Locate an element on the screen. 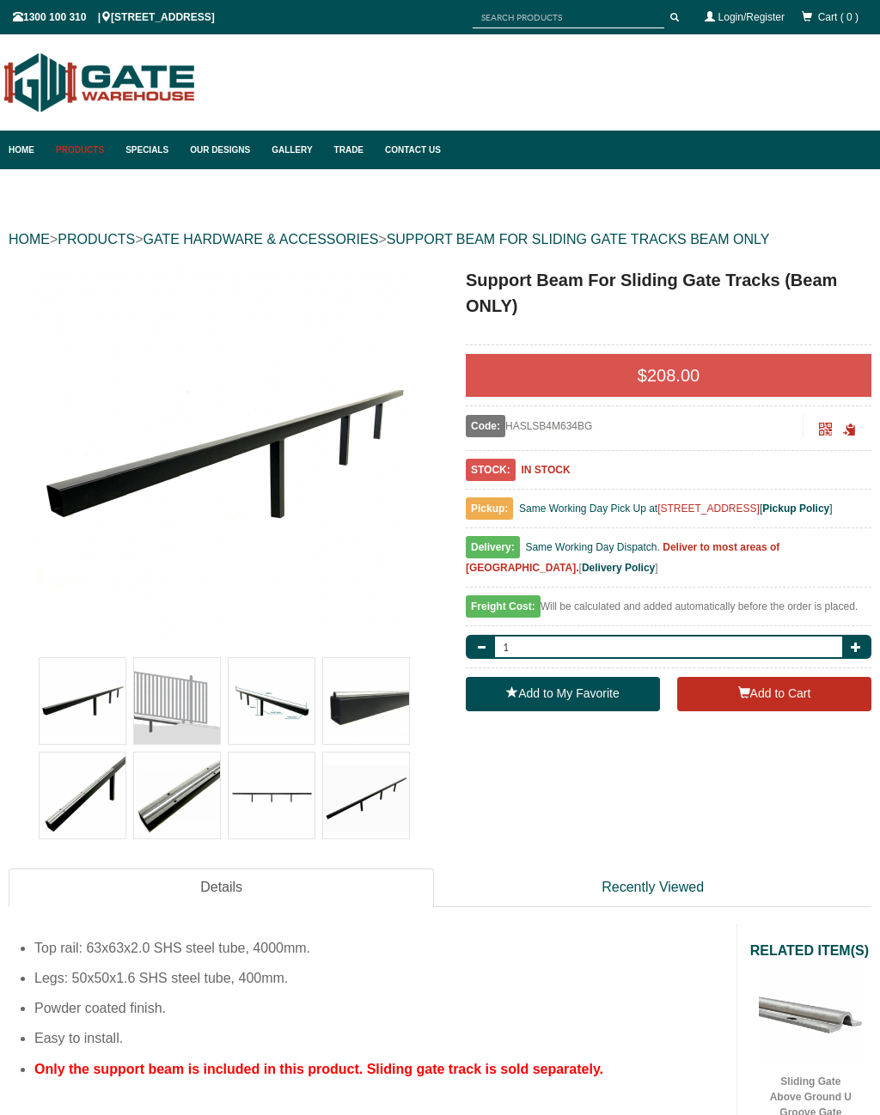 Image resolution: width=880 pixels, height=1115 pixels. a: HOME is located at coordinates (29, 239).